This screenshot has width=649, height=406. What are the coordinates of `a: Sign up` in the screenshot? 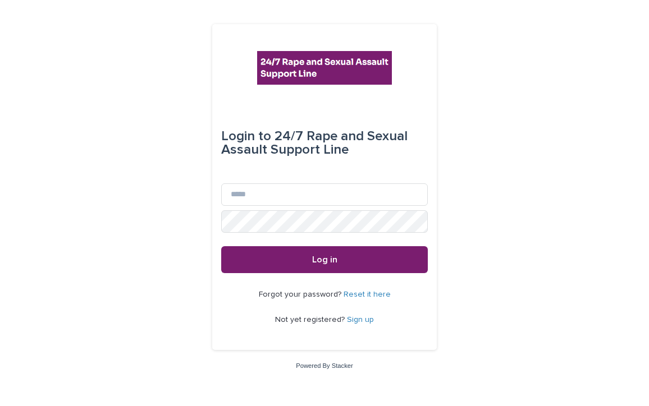 It's located at (360, 320).